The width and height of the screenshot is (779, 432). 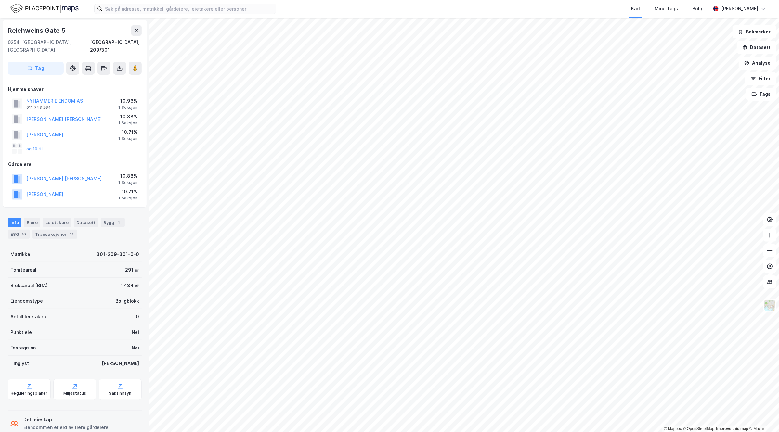 What do you see at coordinates (770, 306) in the screenshot?
I see `img: Z` at bounding box center [770, 306].